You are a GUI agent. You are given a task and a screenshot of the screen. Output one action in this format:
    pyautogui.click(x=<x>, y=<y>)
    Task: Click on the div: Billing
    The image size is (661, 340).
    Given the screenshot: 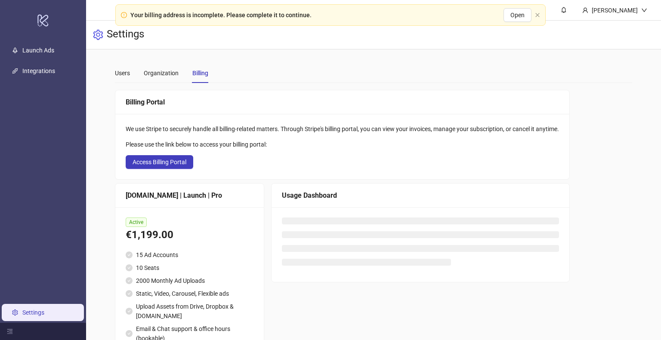 What is the action you would take?
    pyautogui.click(x=200, y=73)
    